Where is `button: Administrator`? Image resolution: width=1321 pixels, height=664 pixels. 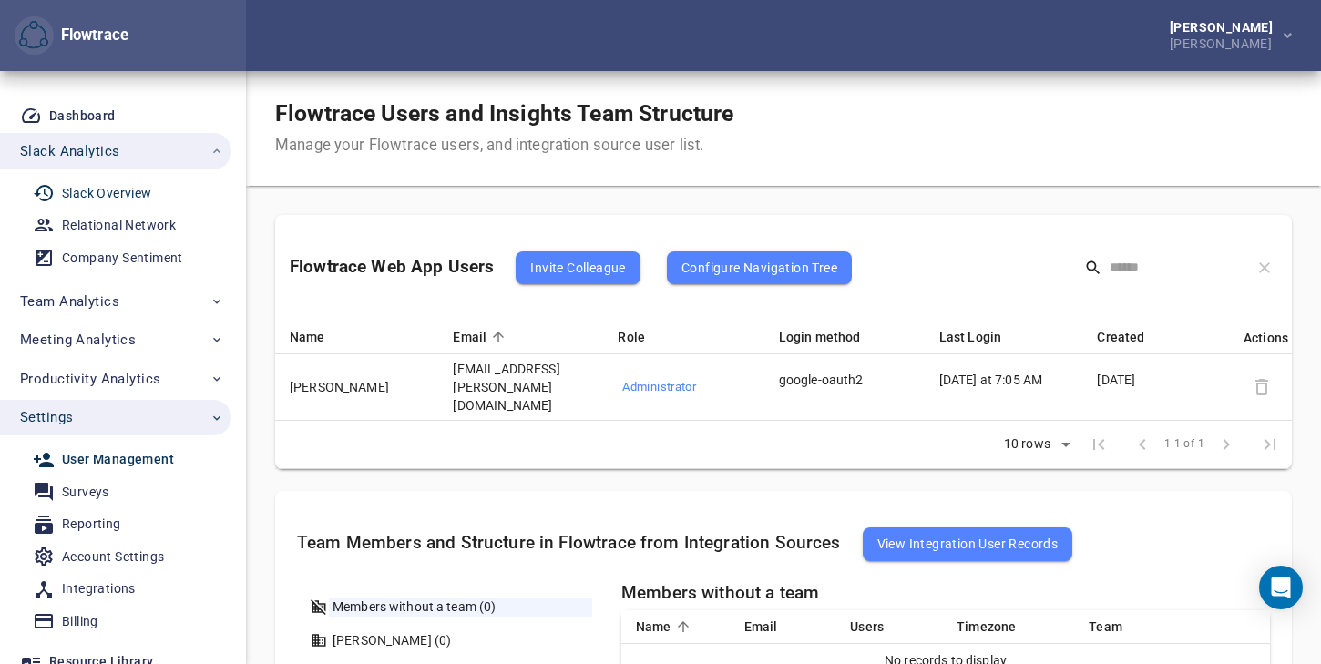 button: Administrator is located at coordinates (680, 387).